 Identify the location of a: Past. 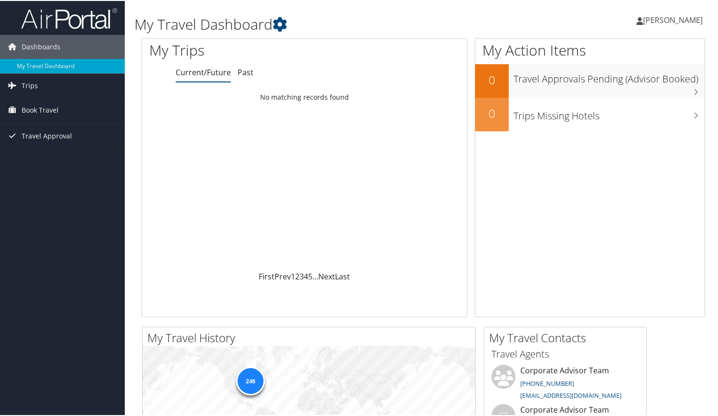
(245, 71).